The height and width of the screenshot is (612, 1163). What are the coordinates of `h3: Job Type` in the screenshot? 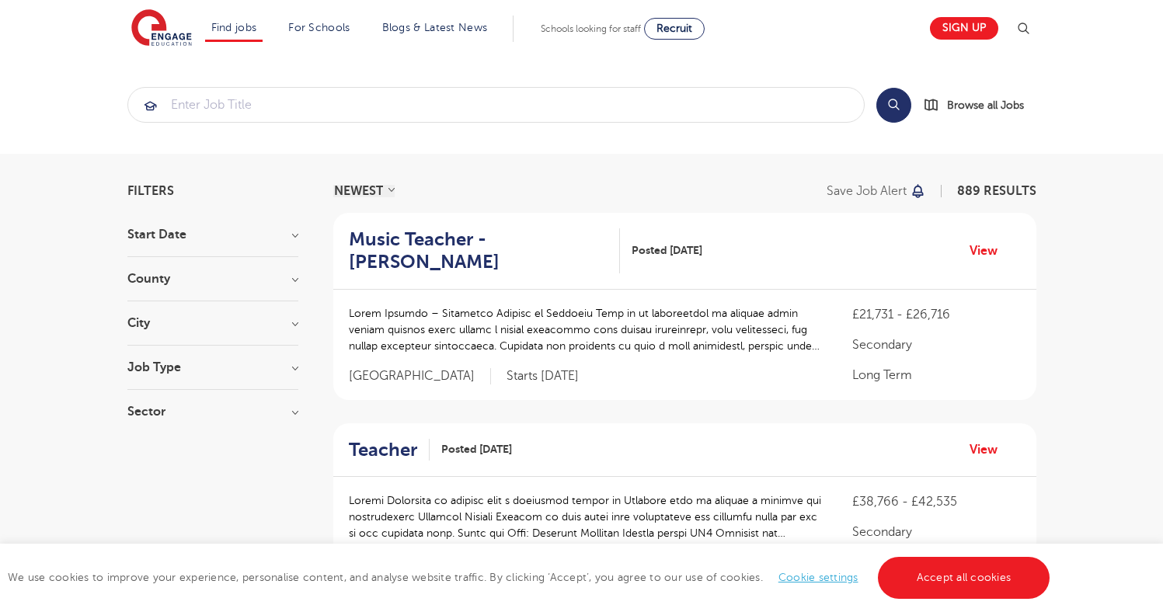 It's located at (213, 368).